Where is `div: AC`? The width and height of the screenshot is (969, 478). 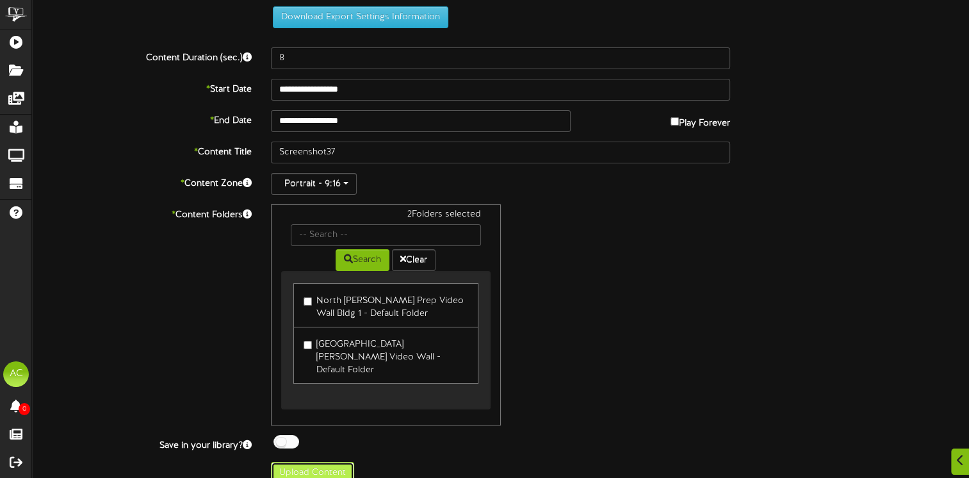
div: AC is located at coordinates (16, 374).